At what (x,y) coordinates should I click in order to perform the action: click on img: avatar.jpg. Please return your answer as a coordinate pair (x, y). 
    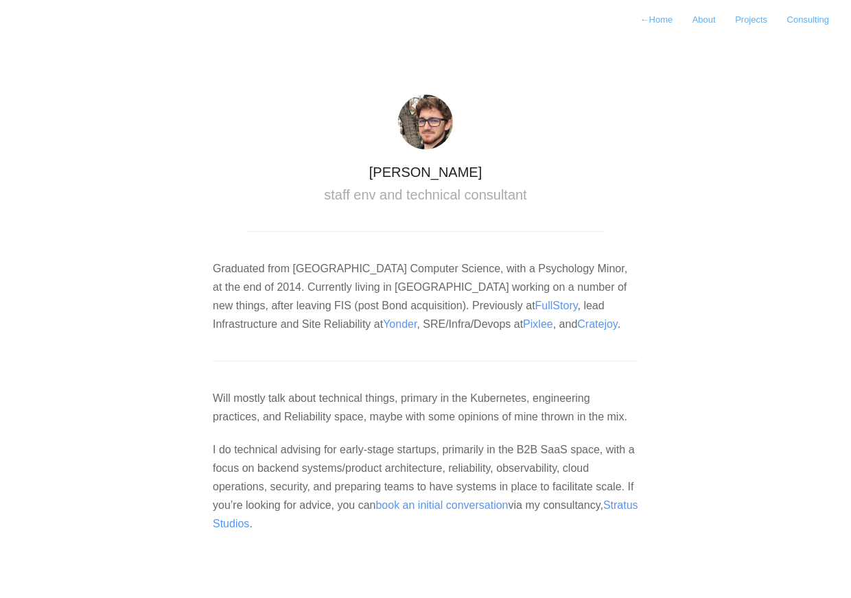
    Looking at the image, I should click on (425, 122).